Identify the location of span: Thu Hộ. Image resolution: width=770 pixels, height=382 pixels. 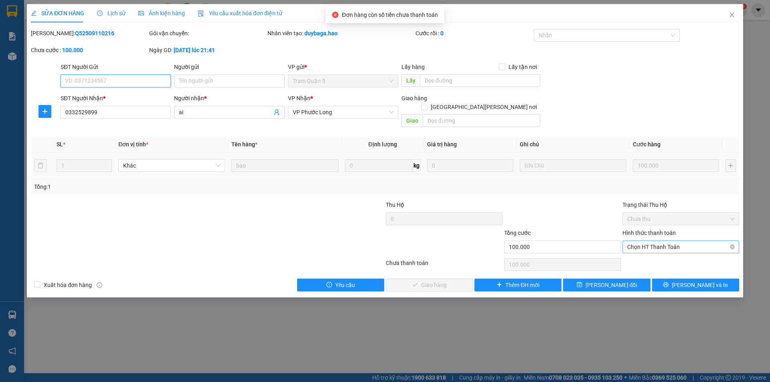
(395, 205).